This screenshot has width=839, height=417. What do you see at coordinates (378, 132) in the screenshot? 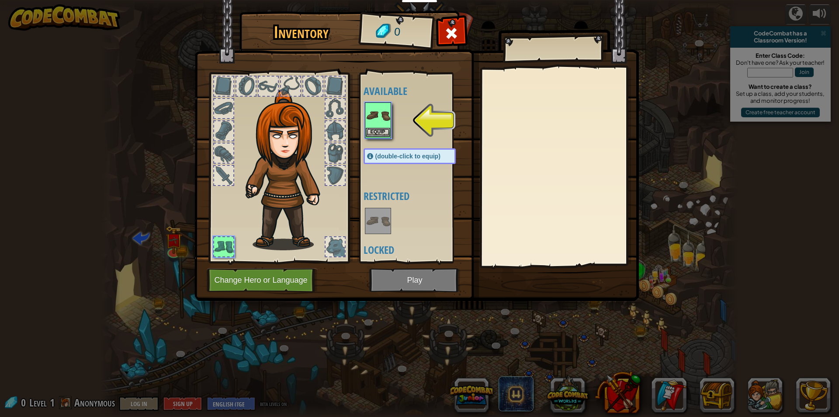
I see `button: Equip` at bounding box center [378, 132].